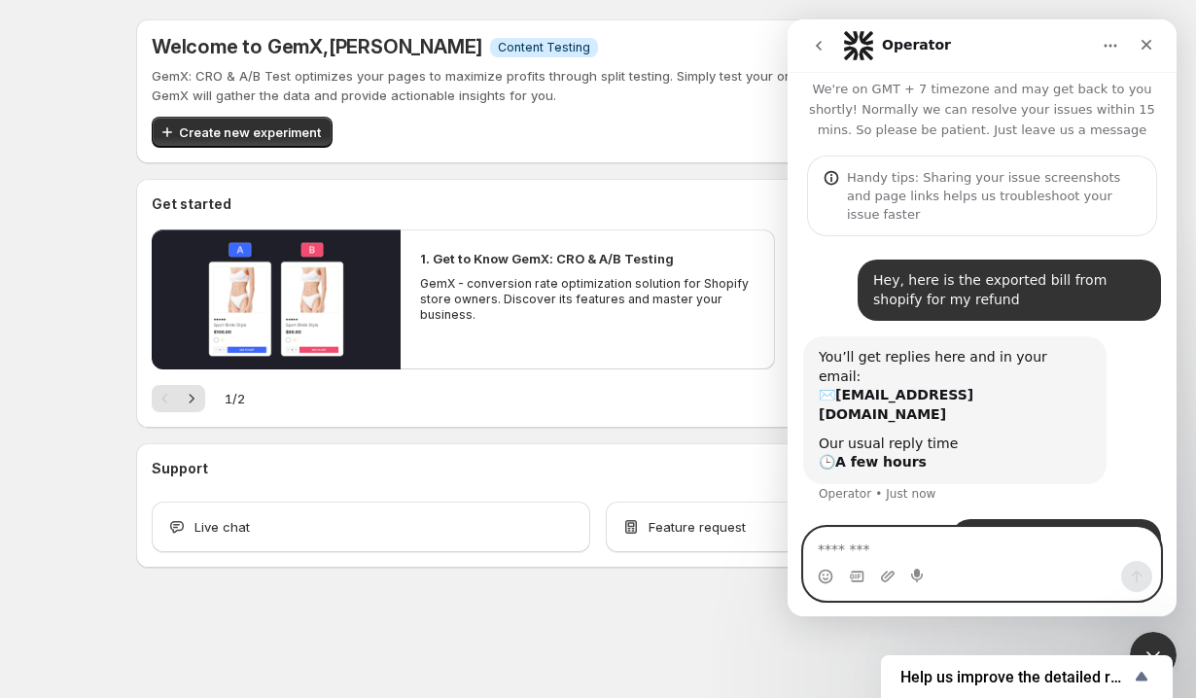  Describe the element at coordinates (697, 527) in the screenshot. I see `span: Feature request` at that location.